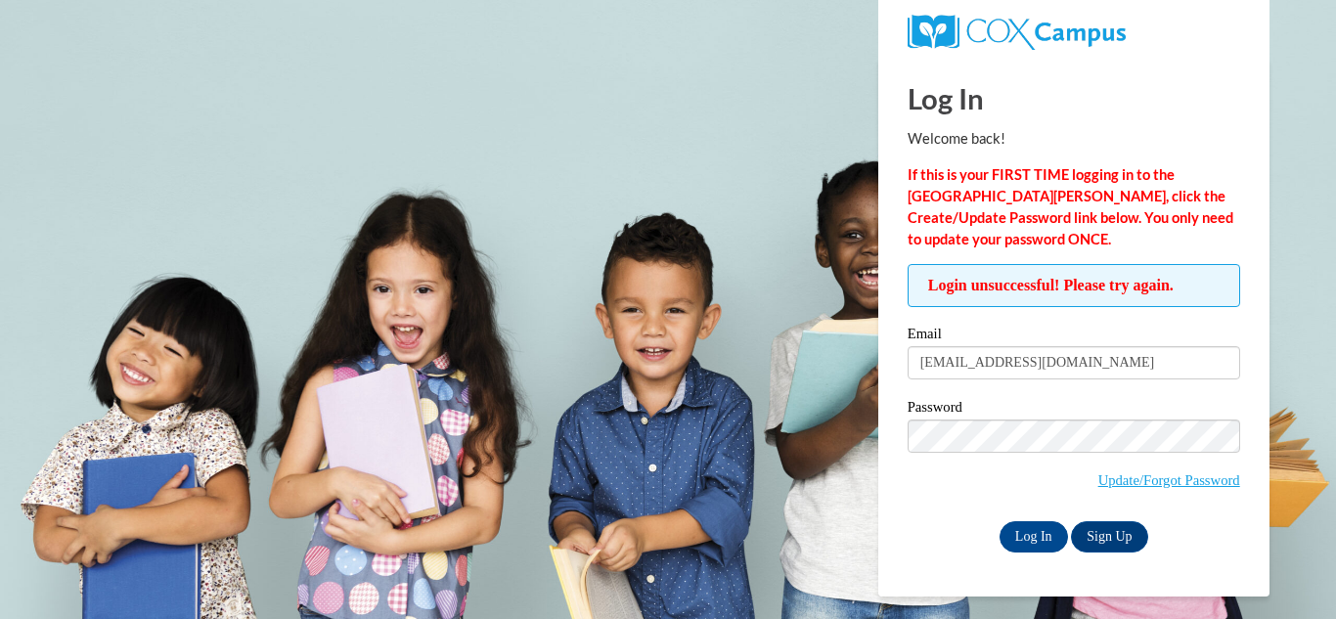 The image size is (1336, 619). What do you see at coordinates (1074, 139) in the screenshot?
I see `p: Welcome back!` at bounding box center [1074, 139].